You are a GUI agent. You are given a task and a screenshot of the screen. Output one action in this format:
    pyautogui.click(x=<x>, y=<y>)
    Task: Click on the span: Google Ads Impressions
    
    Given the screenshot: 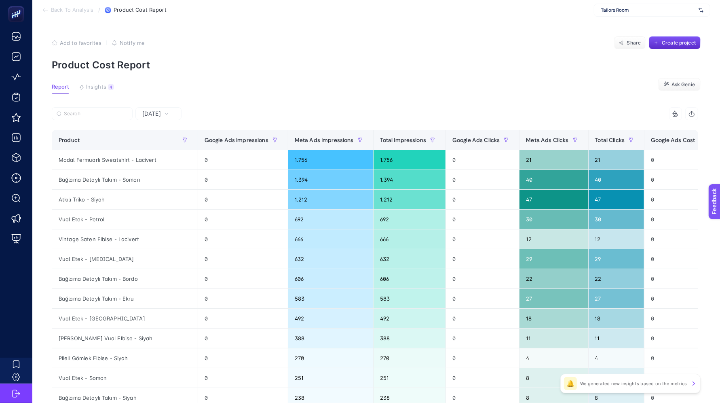 What is the action you would take?
    pyautogui.click(x=236, y=140)
    